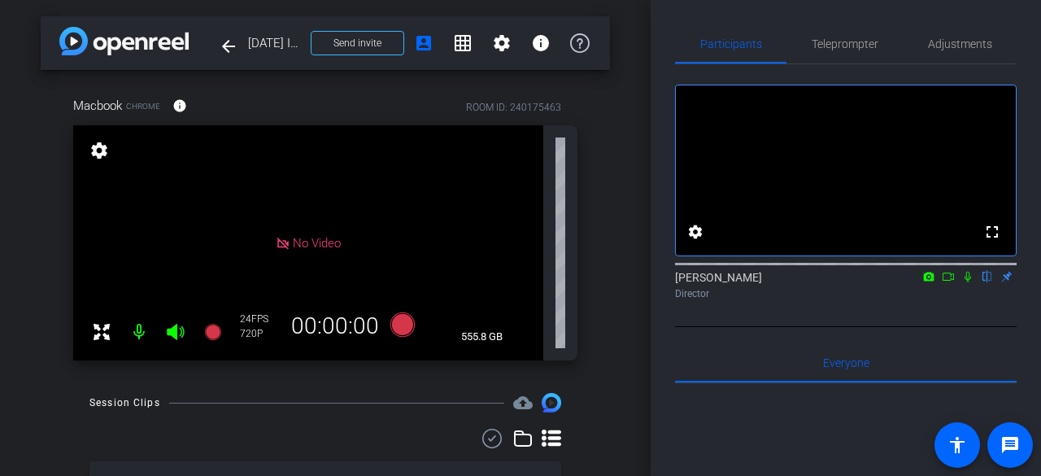 Image resolution: width=1041 pixels, height=476 pixels. What do you see at coordinates (523, 403) in the screenshot?
I see `span: Destinations for your clips` at bounding box center [523, 403].